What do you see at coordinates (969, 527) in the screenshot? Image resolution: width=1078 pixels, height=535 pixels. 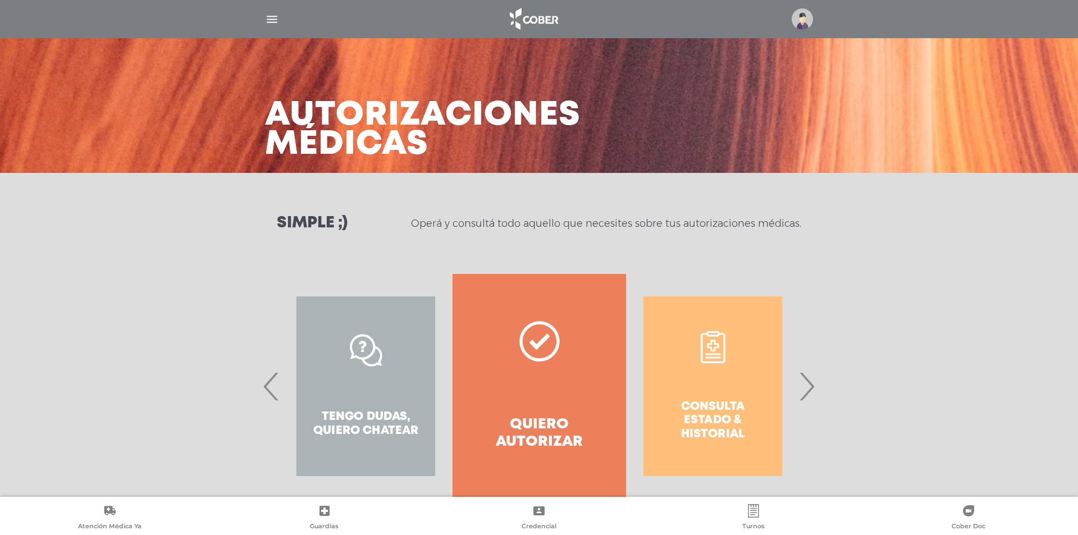 I see `span: Cober Doc` at bounding box center [969, 527].